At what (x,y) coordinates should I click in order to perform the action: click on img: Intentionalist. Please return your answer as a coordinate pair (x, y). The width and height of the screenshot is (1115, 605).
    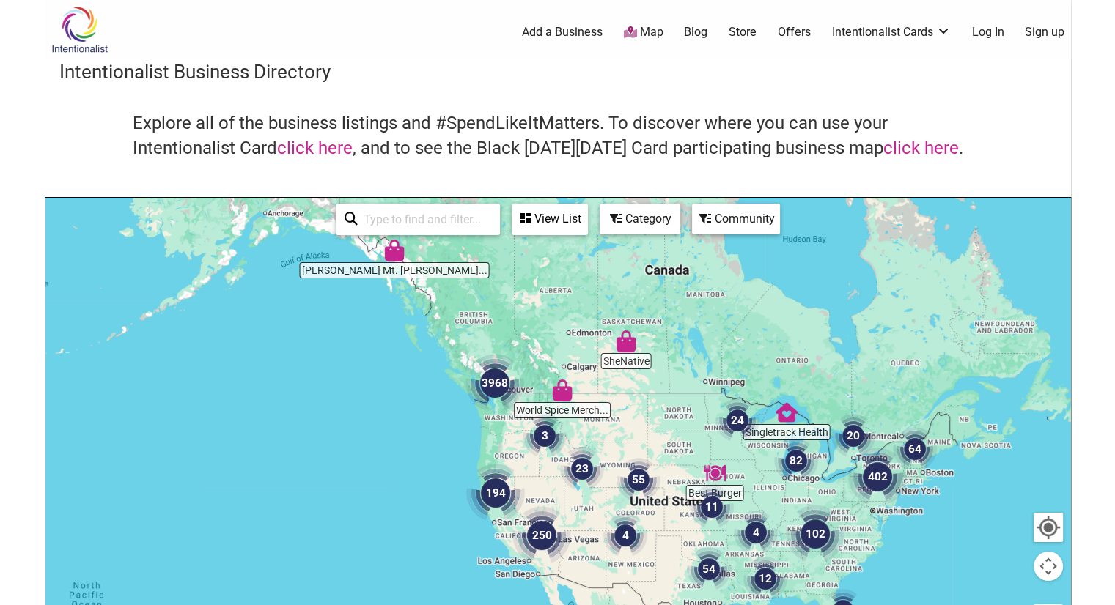
    Looking at the image, I should click on (79, 29).